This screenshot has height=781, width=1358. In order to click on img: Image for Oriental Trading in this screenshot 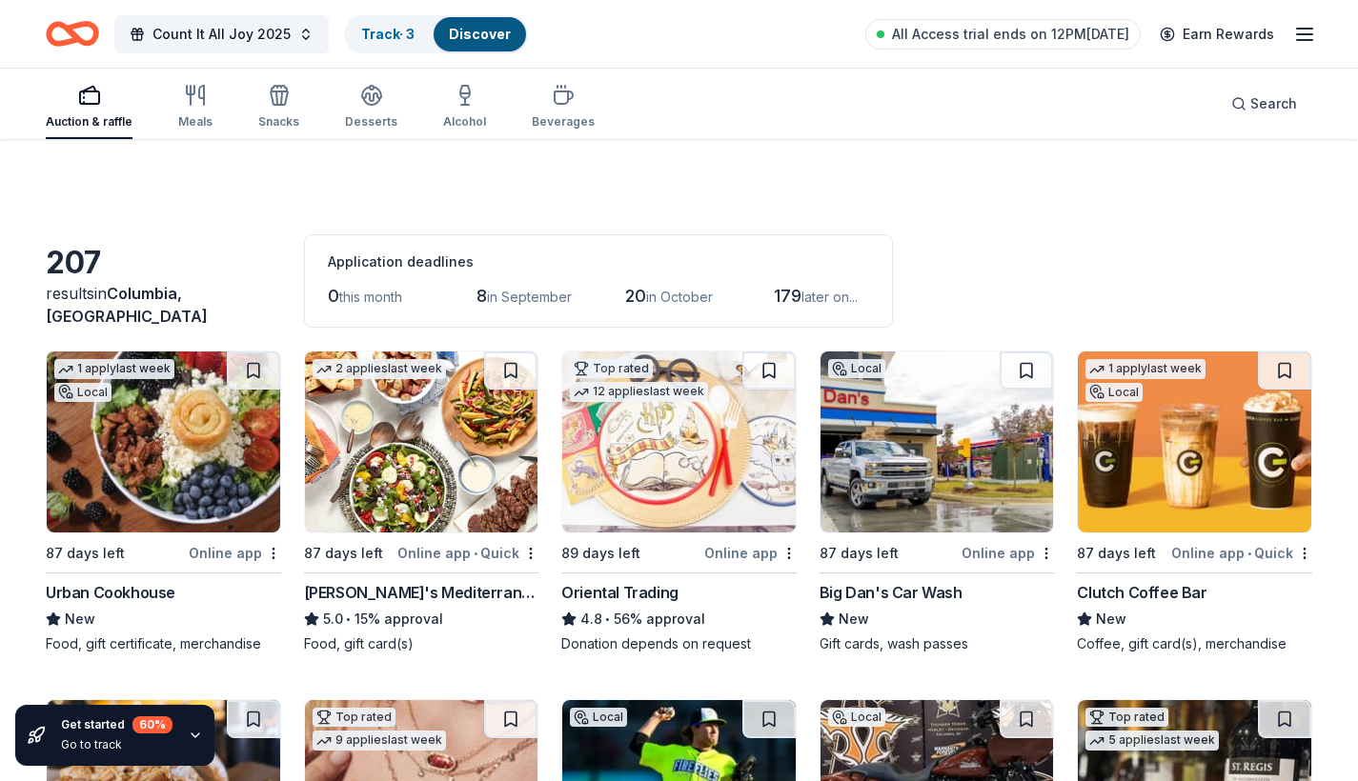, I will do `click(678, 442)`.